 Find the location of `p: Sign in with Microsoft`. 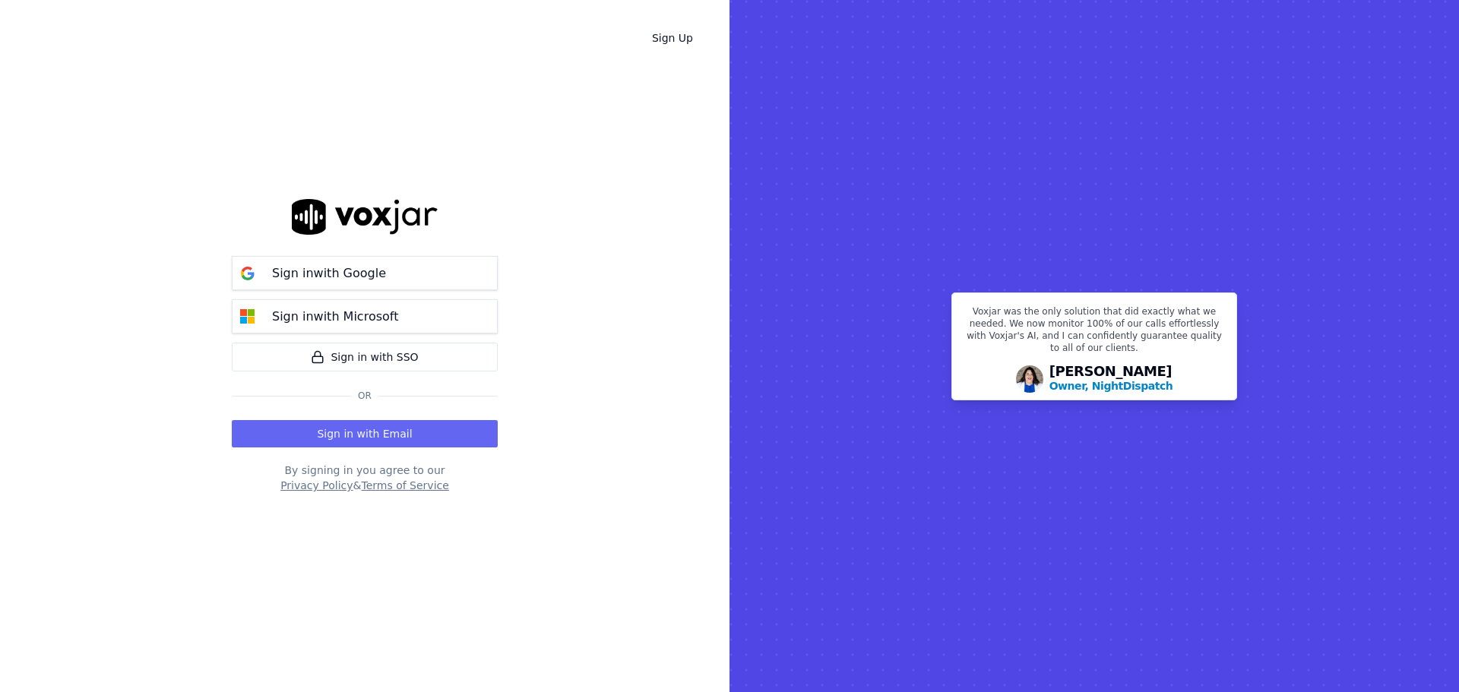

p: Sign in with Microsoft is located at coordinates (335, 317).